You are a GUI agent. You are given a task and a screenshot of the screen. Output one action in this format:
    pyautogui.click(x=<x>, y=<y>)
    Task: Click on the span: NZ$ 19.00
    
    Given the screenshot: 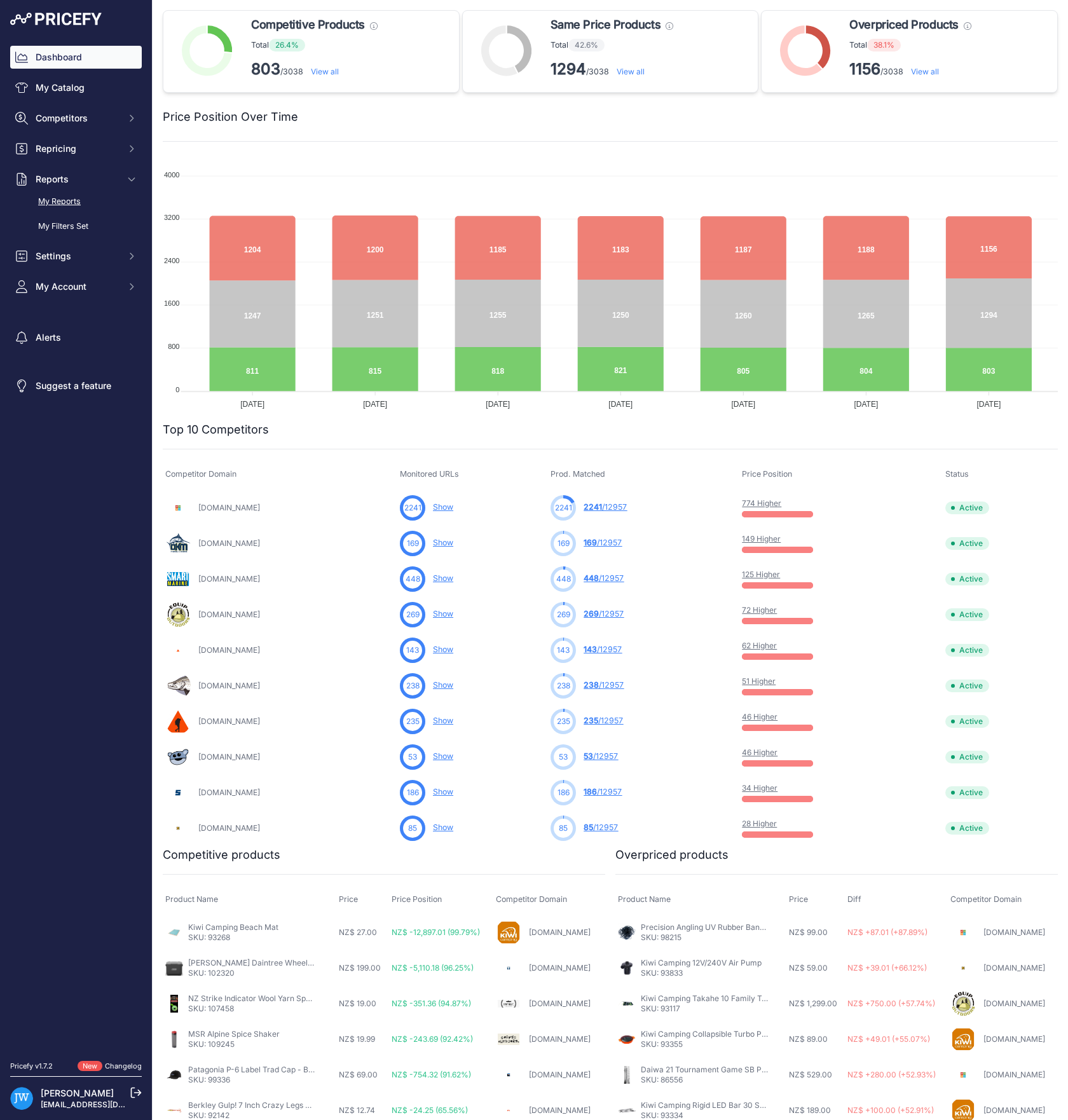 What is the action you would take?
    pyautogui.click(x=357, y=1003)
    